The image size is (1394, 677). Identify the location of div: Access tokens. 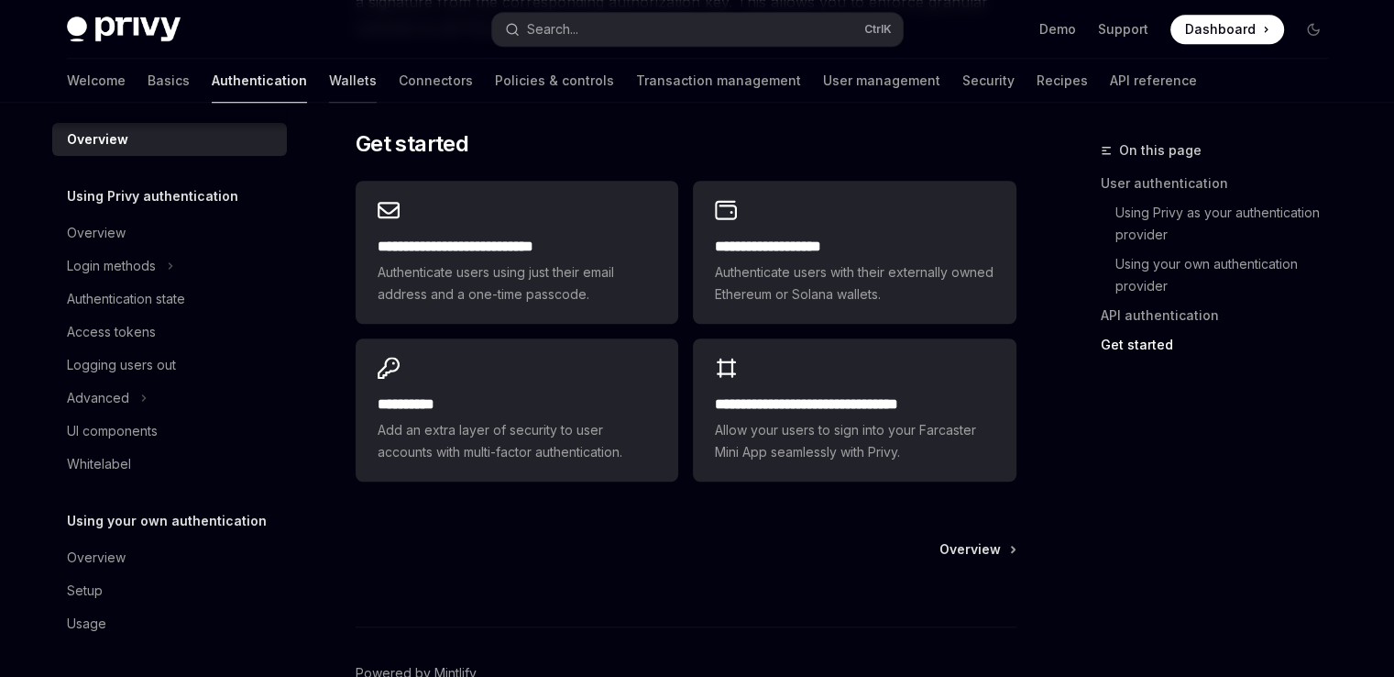
(111, 332).